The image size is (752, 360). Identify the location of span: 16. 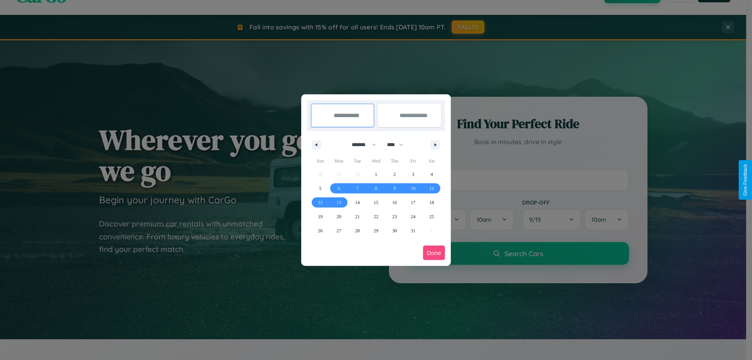
(395, 203).